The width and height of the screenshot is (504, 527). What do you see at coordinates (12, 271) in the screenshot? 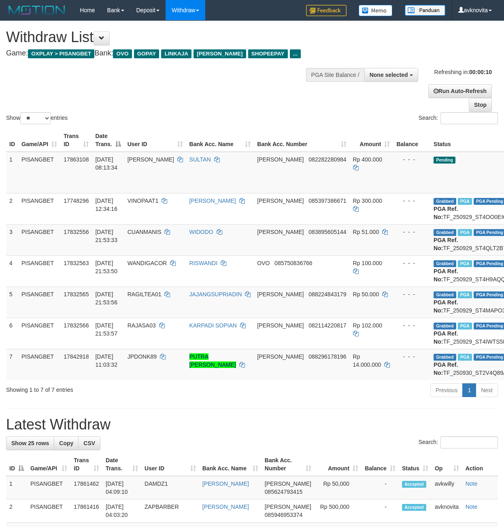
I see `td: 4` at bounding box center [12, 271].